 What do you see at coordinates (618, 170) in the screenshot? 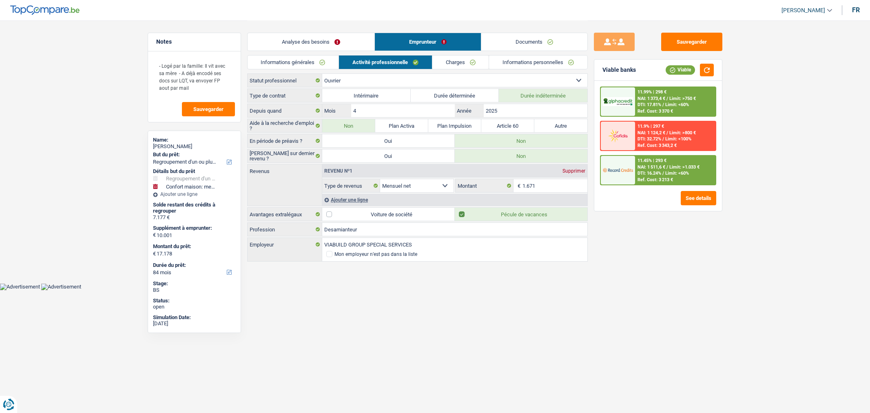
I see `img: Record Credits` at bounding box center [618, 170].